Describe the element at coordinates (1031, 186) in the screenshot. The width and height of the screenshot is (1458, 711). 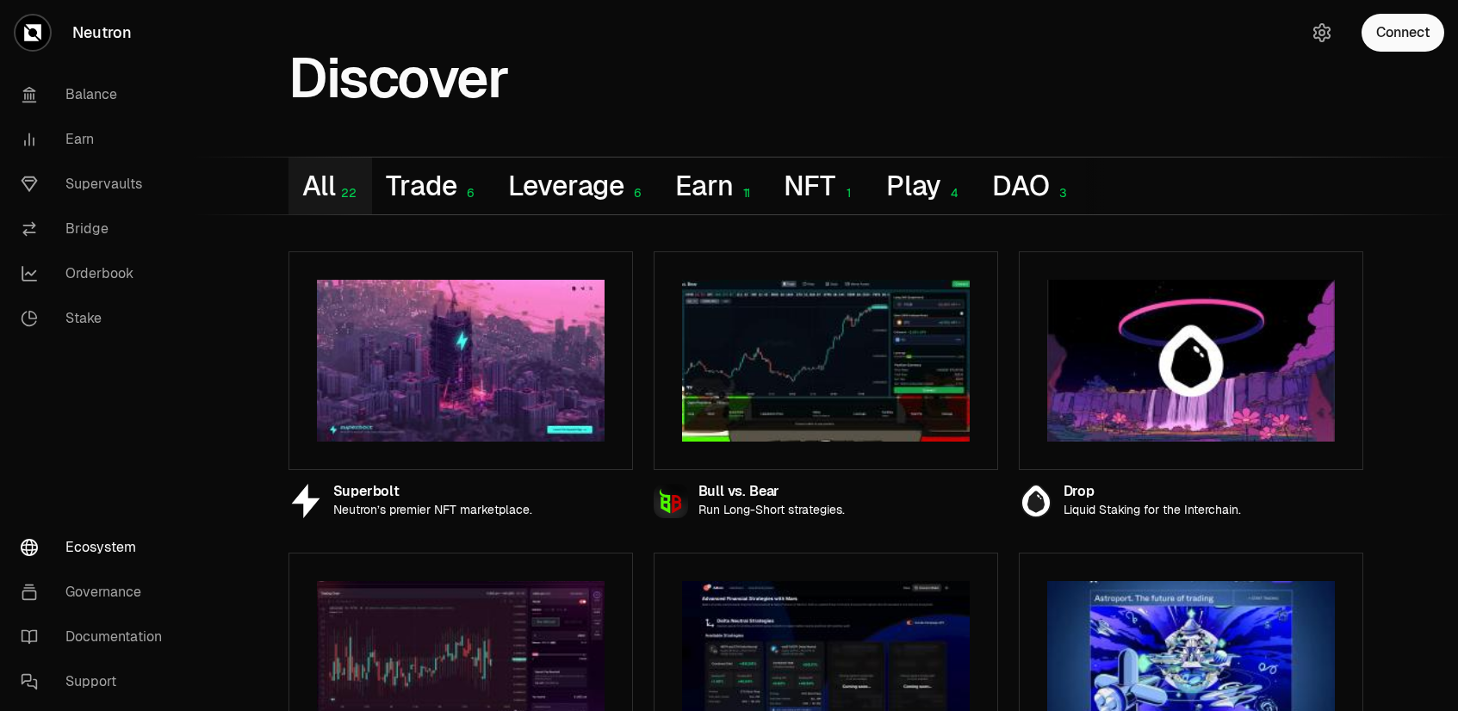
I see `button: DAO` at that location.